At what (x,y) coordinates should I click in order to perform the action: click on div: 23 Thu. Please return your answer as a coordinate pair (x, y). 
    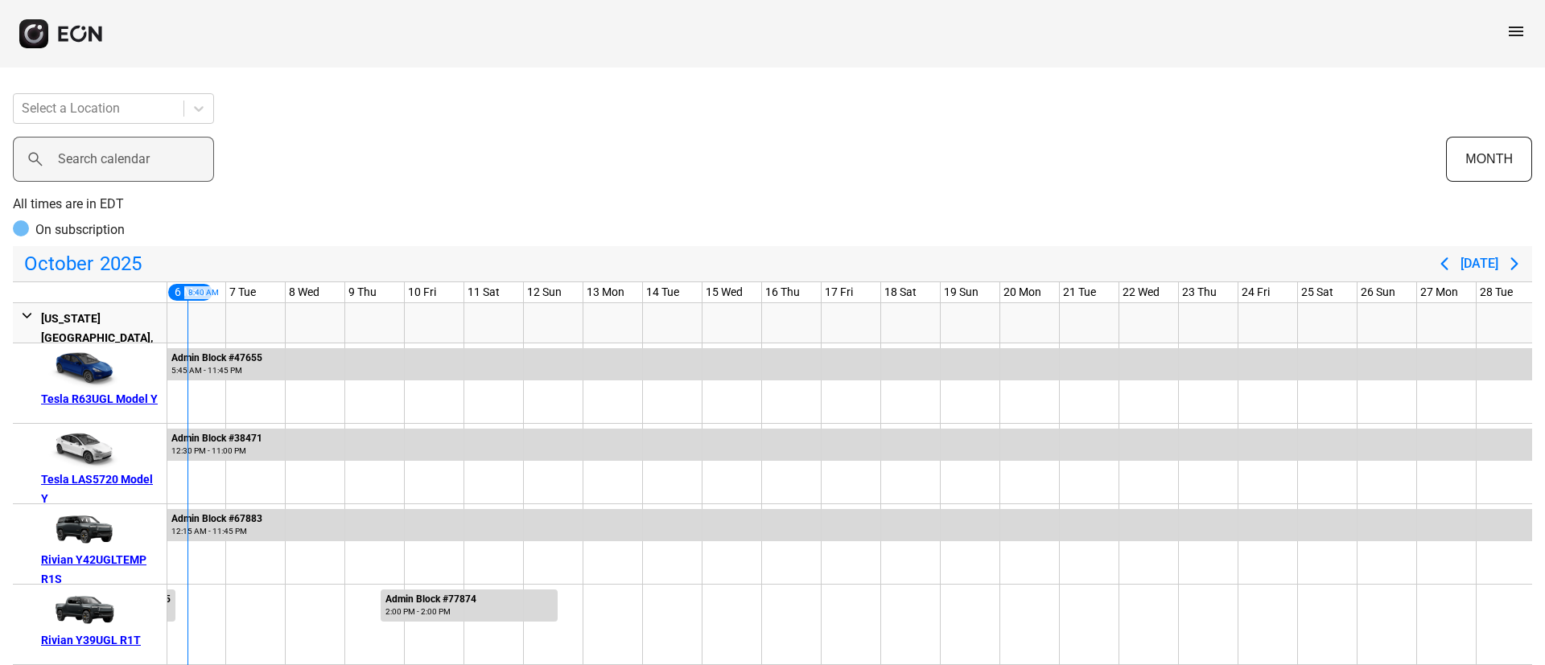
    Looking at the image, I should click on (1199, 292).